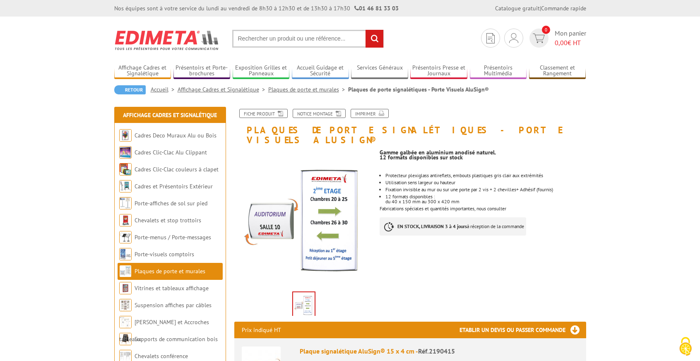 The width and height of the screenshot is (700, 361). Describe the element at coordinates (439, 351) in the screenshot. I see `div: Plaque signalétique AluSign® 15 x 4 cm -` at that location.